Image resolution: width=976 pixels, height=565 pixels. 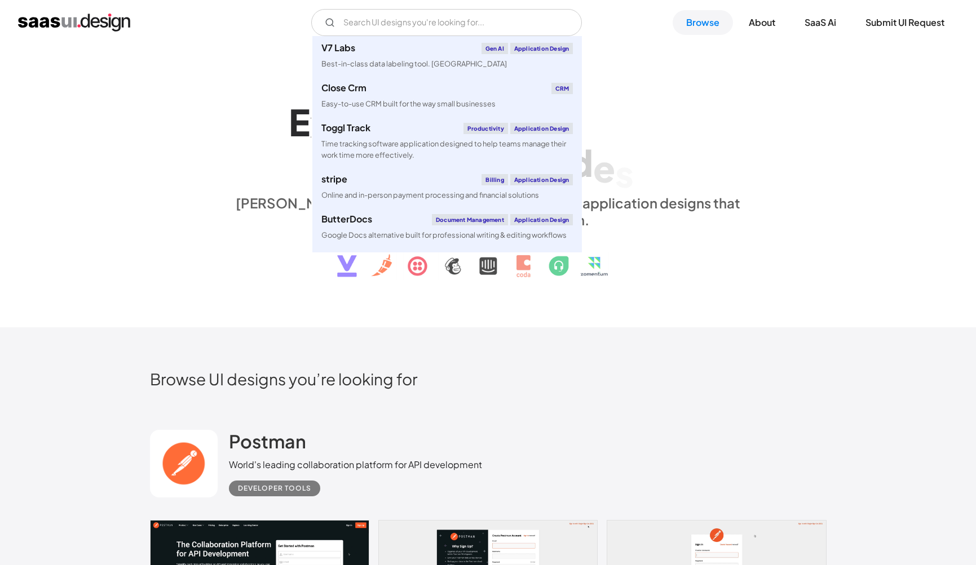 I want to click on a: Postman, so click(x=267, y=444).